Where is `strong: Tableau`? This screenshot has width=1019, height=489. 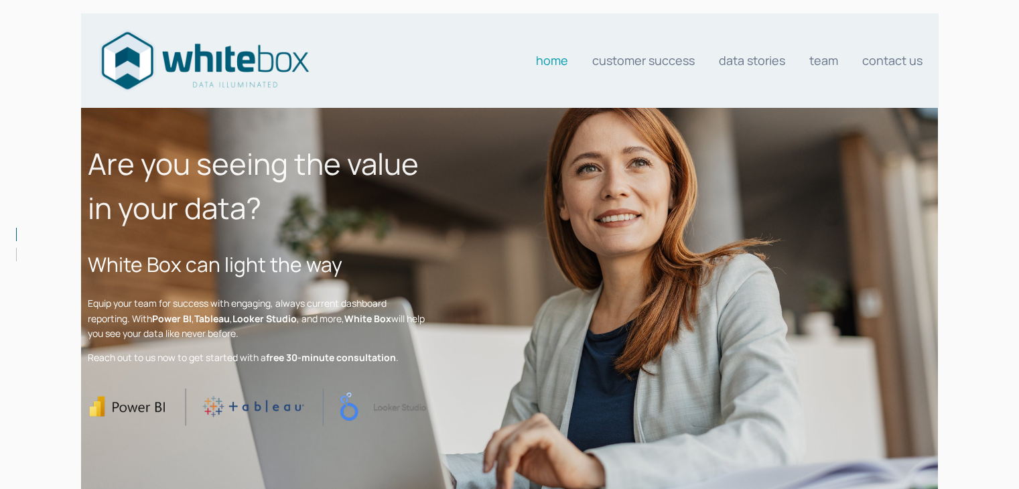
strong: Tableau is located at coordinates (212, 318).